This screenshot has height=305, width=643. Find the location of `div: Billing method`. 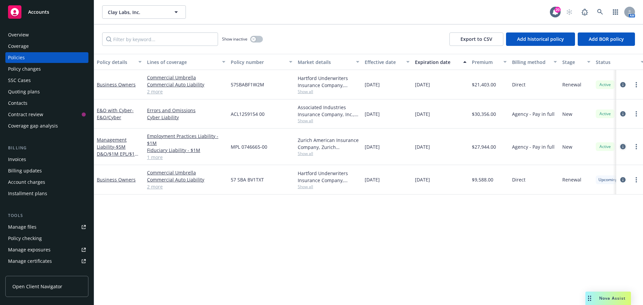

div: Billing method is located at coordinates (531, 62).